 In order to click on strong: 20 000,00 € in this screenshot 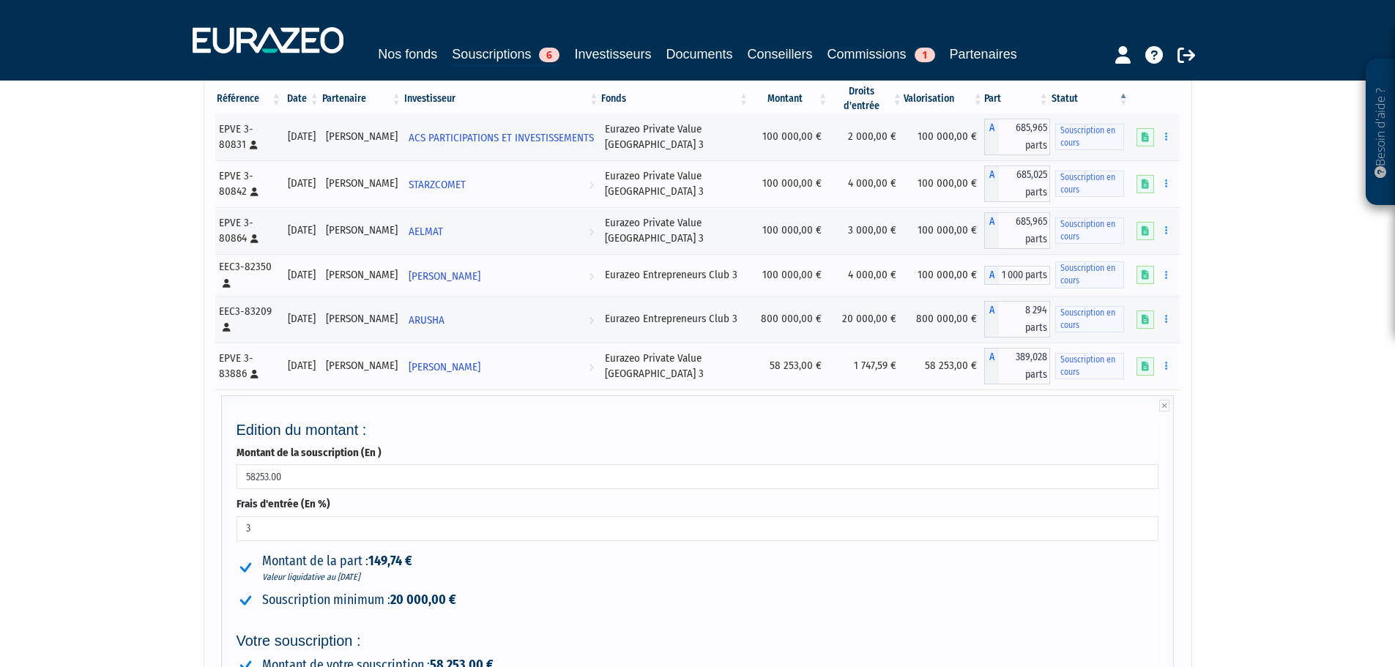, I will do `click(423, 600)`.